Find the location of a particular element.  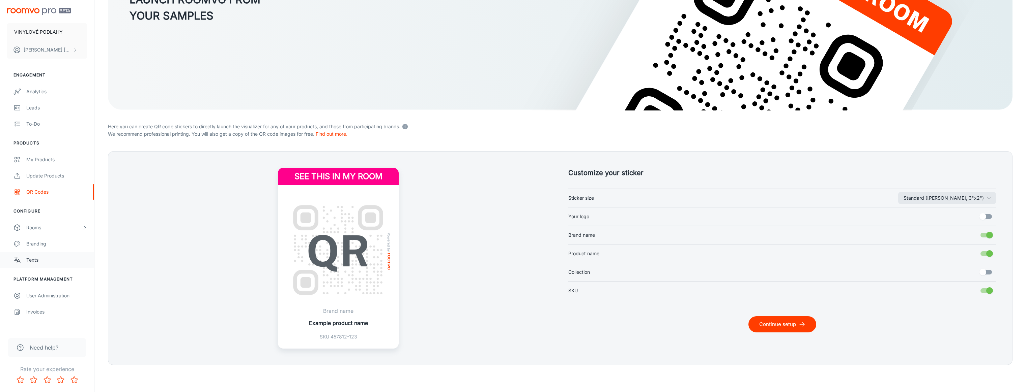

div: Branding is located at coordinates (57, 244).